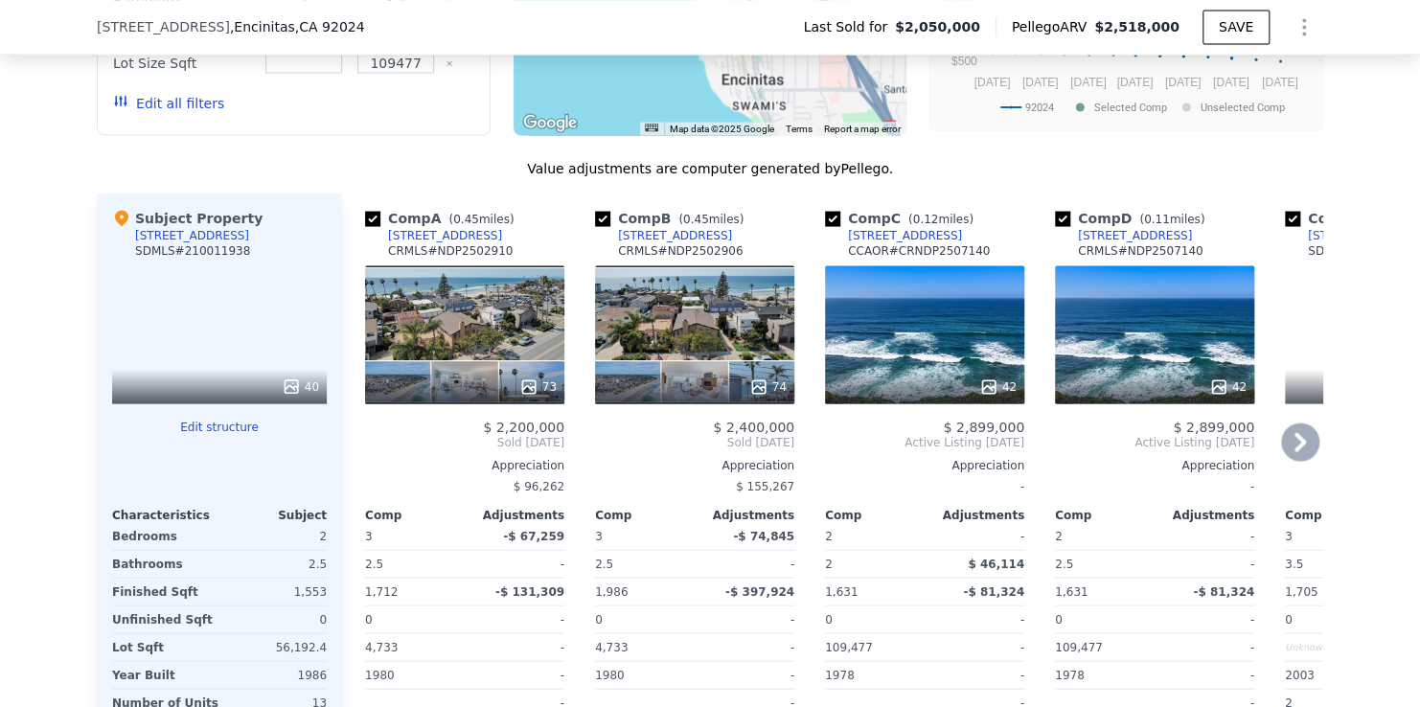 The image size is (1420, 707). Describe the element at coordinates (275, 591) in the screenshot. I see `div: 1,553` at that location.